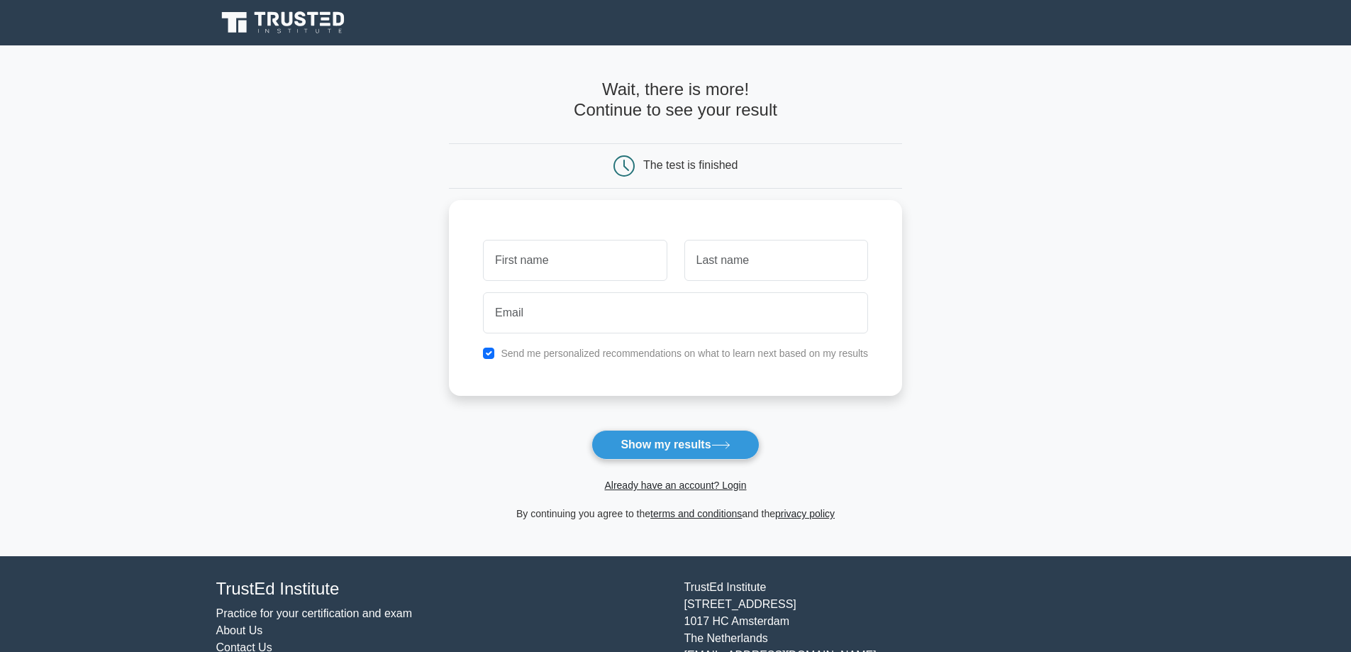 This screenshot has height=652, width=1351. Describe the element at coordinates (805, 513) in the screenshot. I see `a: privacy policy` at that location.